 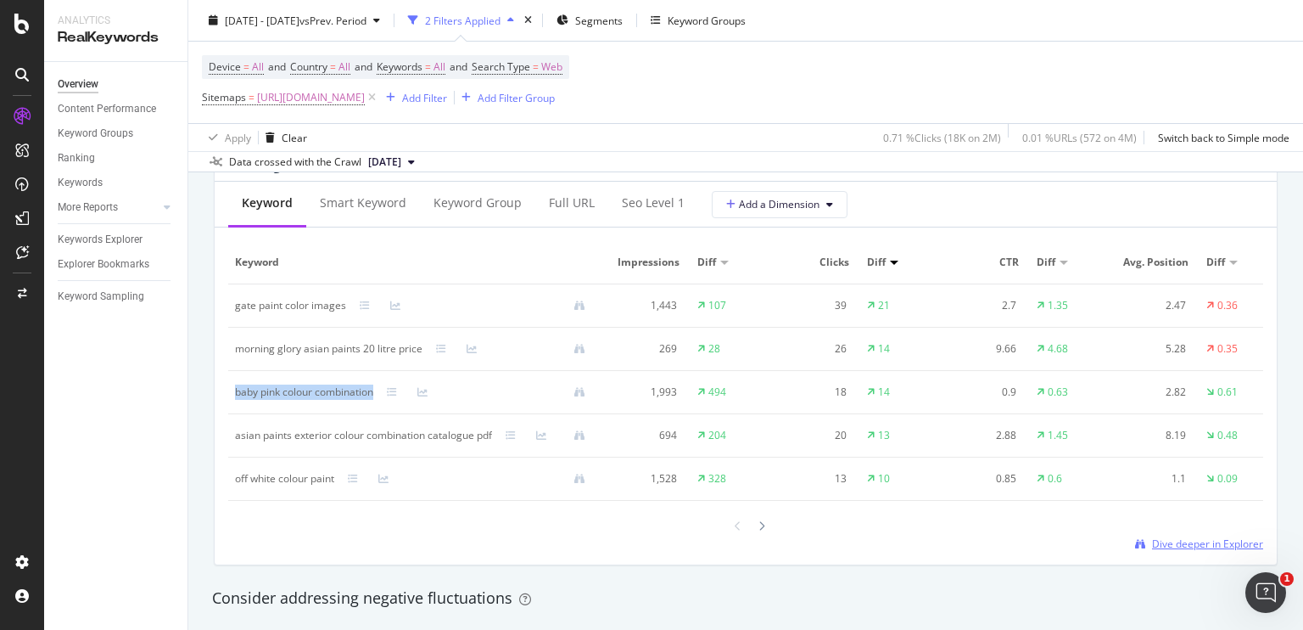 What do you see at coordinates (815, 262) in the screenshot?
I see `span: Clicks` at bounding box center [815, 262].